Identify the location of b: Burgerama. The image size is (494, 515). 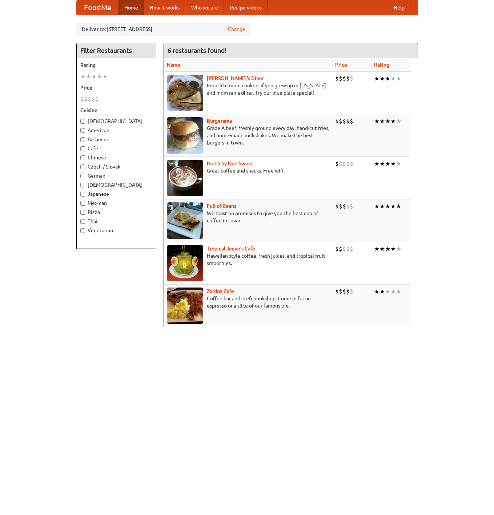
(219, 121).